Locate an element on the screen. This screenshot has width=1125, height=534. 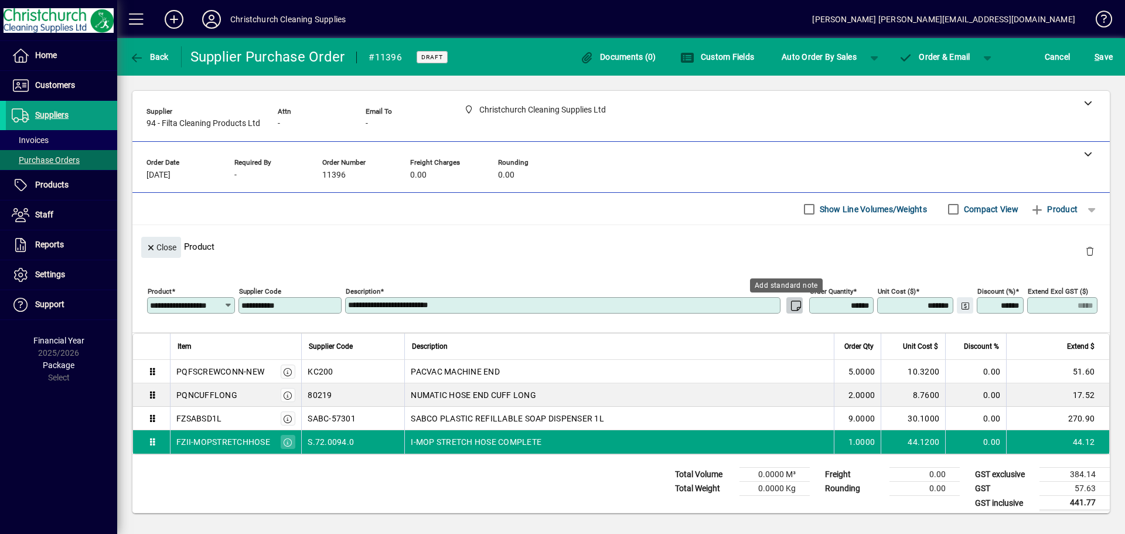
span: Auto Order By Sales is located at coordinates (819, 57).